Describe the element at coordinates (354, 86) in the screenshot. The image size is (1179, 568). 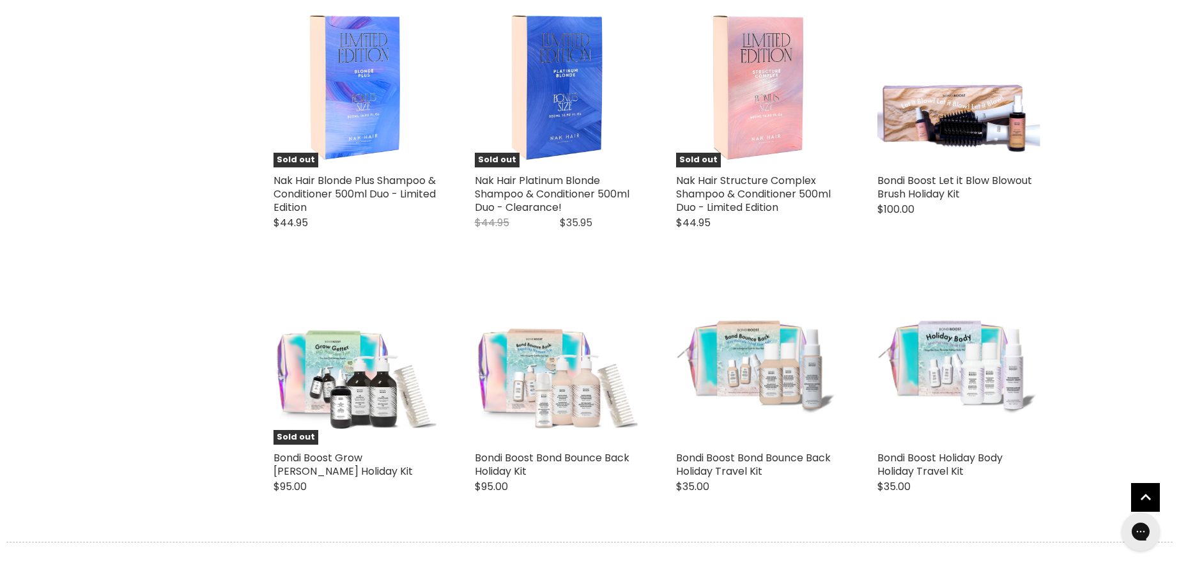
I see `img: Nak Hair Blonde Plus Shampoo & Conditioner 500ml Duo - Limited Edition` at that location.